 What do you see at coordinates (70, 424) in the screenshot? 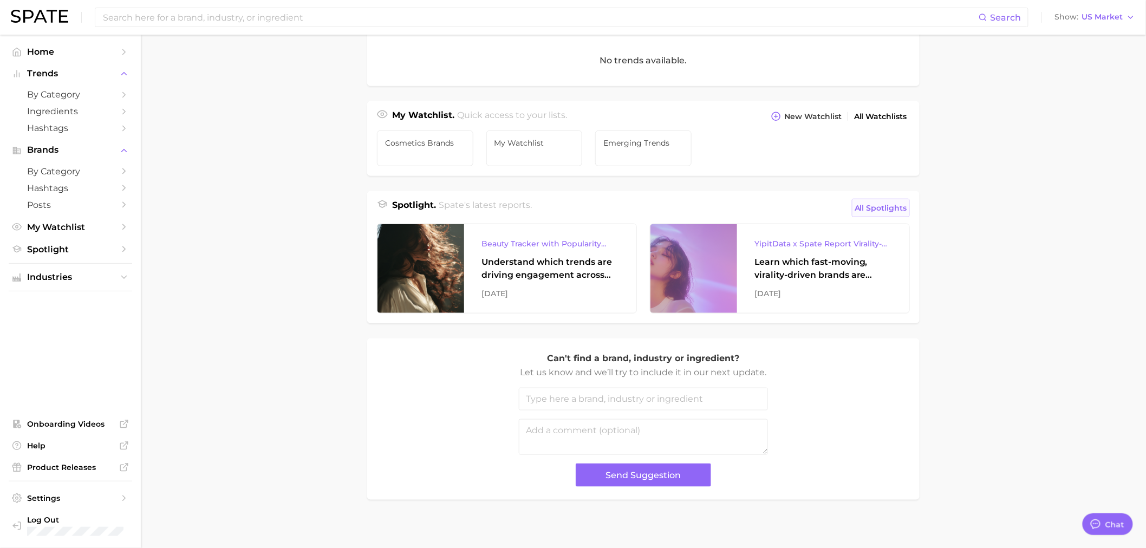
I see `a: Onboarding Videos` at bounding box center [70, 424].